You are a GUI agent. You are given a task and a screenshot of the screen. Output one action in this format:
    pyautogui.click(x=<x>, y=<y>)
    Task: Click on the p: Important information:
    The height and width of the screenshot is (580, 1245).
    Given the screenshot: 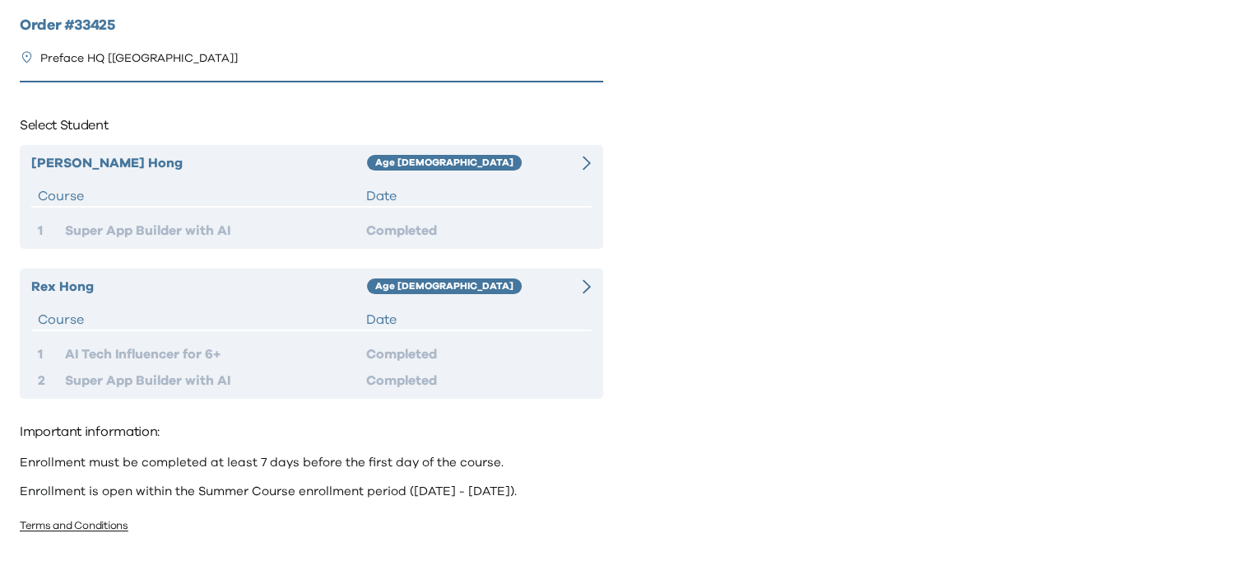 What is the action you would take?
    pyautogui.click(x=311, y=431)
    